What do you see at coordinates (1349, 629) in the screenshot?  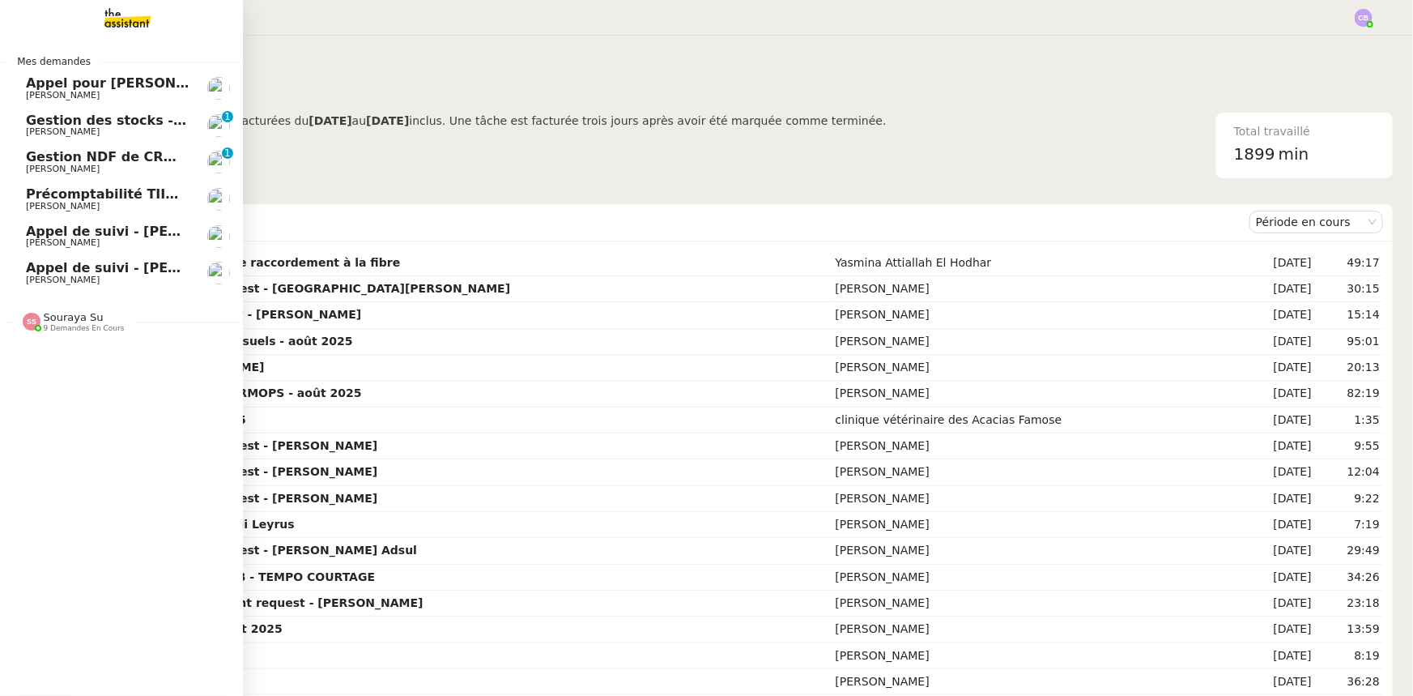 I see `td: 13:59` at bounding box center [1349, 629].